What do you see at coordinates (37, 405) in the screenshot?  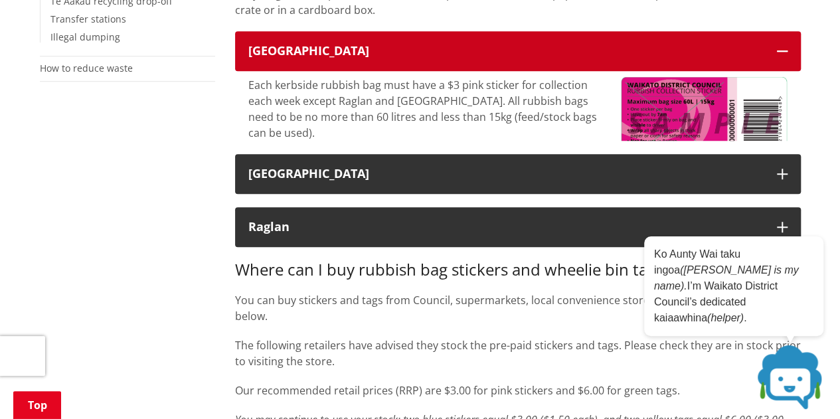 I see `a: Top` at bounding box center [37, 405].